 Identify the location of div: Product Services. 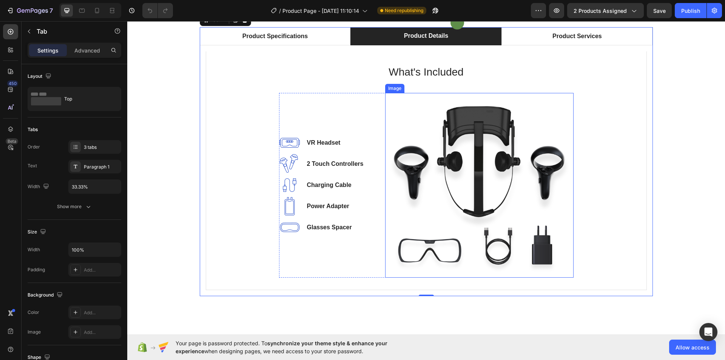
(449, 15).